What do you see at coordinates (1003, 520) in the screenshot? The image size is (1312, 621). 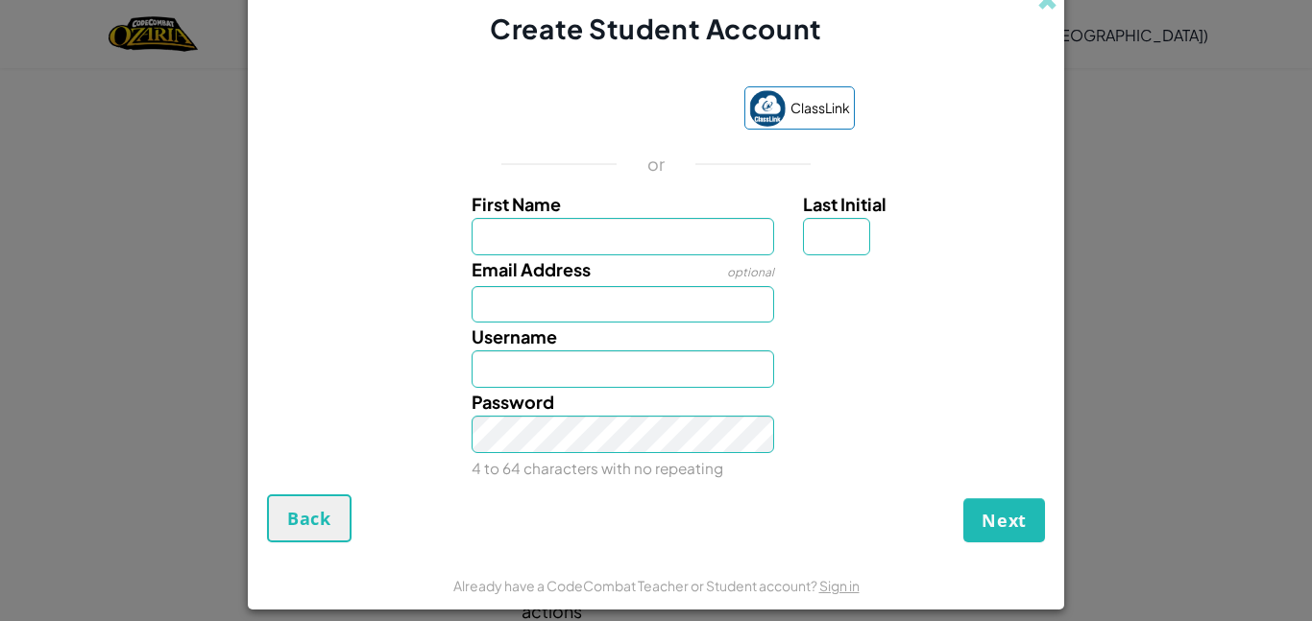 I see `span: Next` at bounding box center [1003, 520].